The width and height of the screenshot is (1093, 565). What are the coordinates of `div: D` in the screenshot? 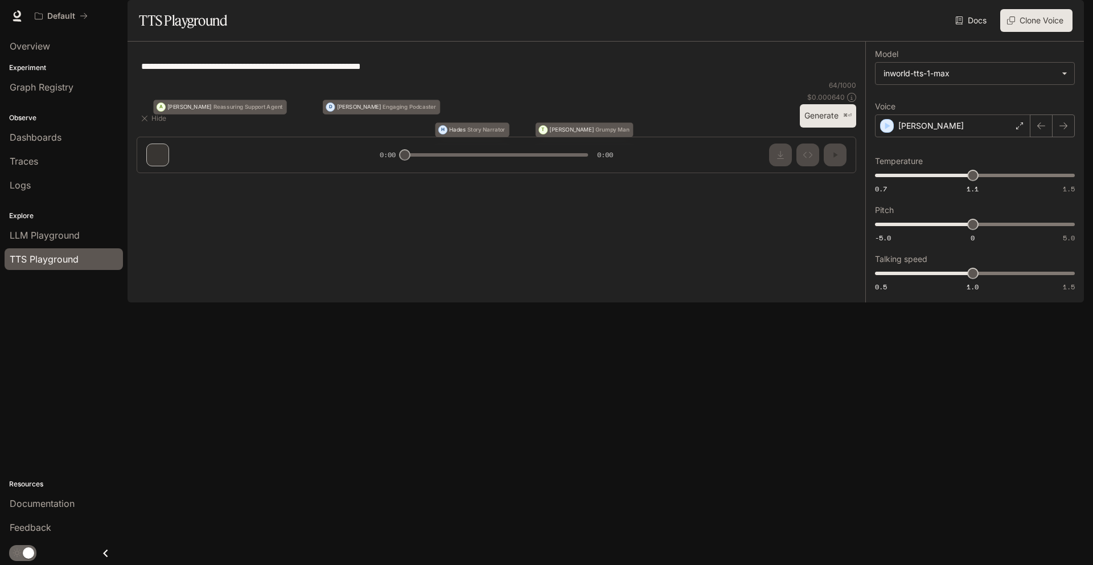 It's located at (330, 107).